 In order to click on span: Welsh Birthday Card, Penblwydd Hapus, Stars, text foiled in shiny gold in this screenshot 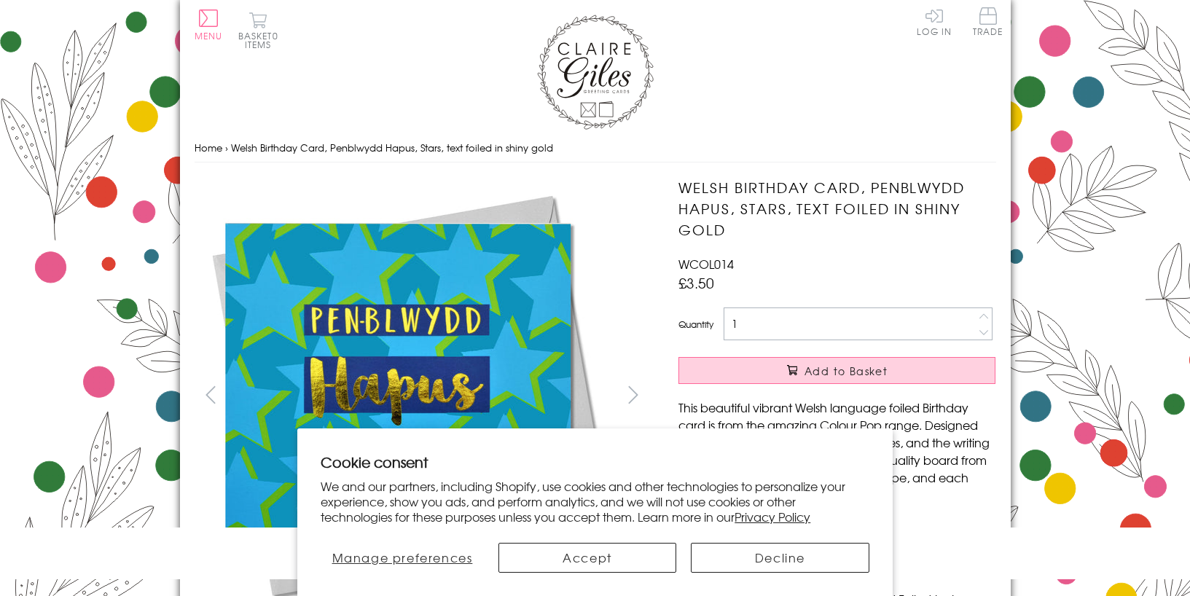, I will do `click(392, 147)`.